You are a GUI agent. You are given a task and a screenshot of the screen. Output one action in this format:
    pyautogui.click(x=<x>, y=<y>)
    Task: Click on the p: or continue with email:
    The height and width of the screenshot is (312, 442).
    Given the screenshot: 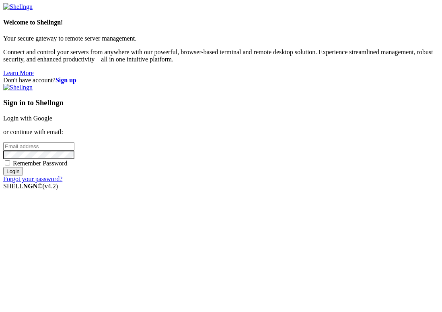 What is the action you would take?
    pyautogui.click(x=221, y=132)
    